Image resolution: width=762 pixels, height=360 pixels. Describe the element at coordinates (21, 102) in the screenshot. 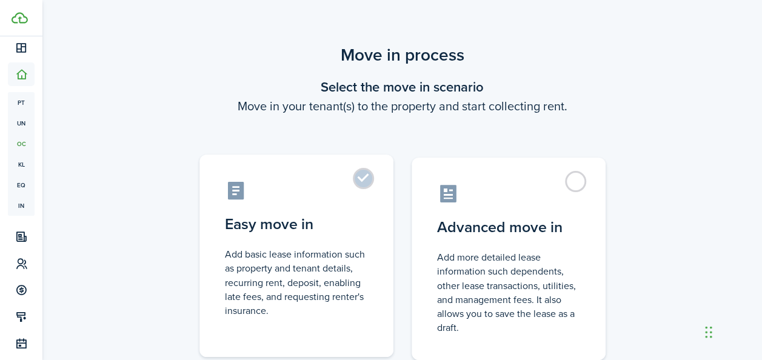

I see `a: pt` at that location.